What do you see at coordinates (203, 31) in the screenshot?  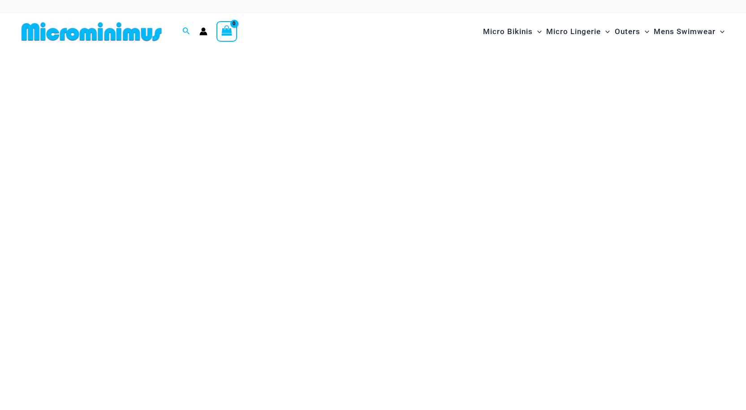 I see `a: Account icon link` at bounding box center [203, 31].